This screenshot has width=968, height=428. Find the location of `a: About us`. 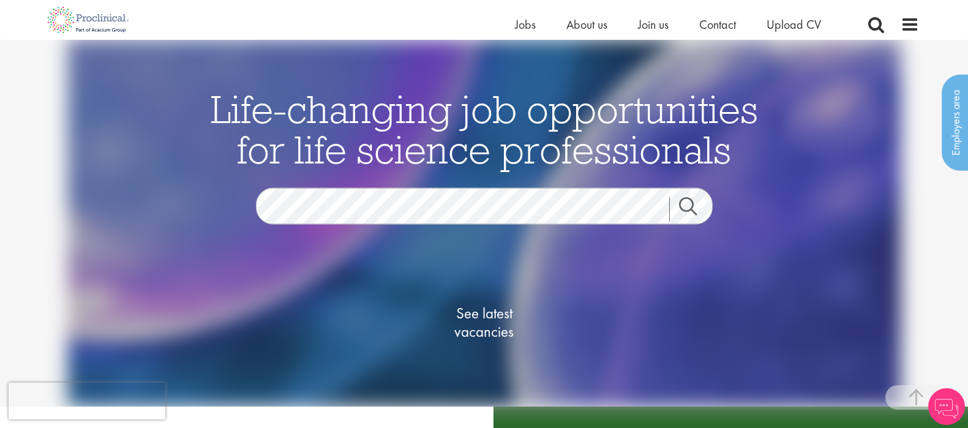

a: About us is located at coordinates (587, 25).